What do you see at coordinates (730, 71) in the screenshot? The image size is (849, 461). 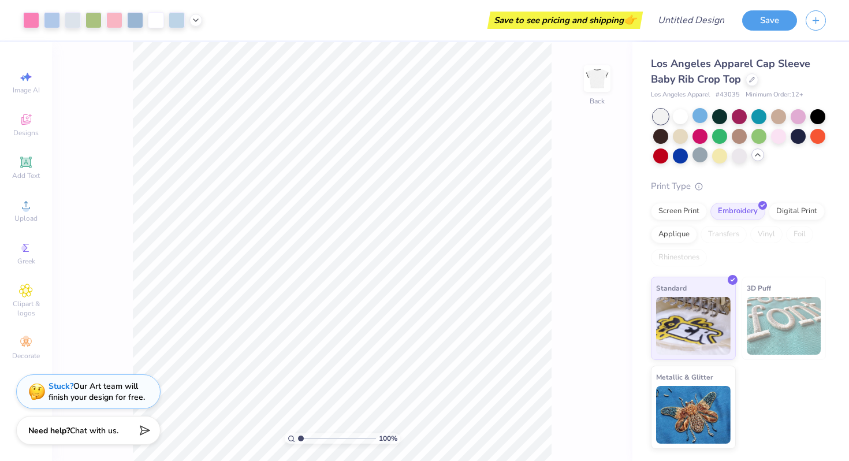 I see `span: Los Angeles Apparel Cap Sleeve Baby Rib Crop Top` at bounding box center [730, 71].